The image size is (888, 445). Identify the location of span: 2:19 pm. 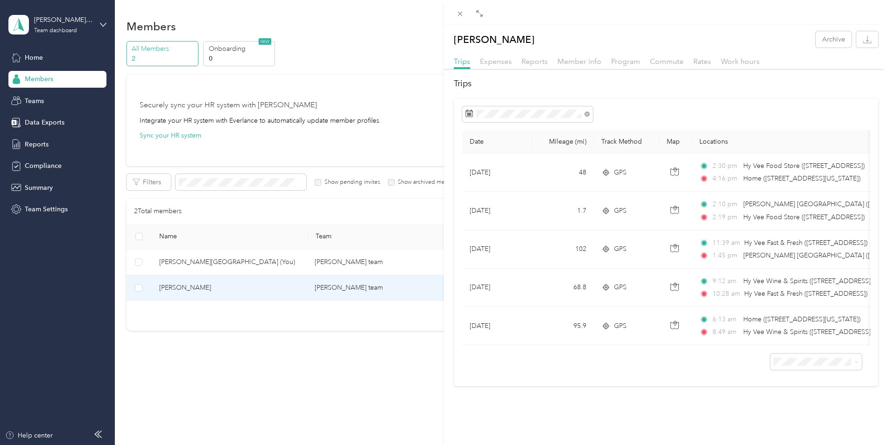
(725, 218).